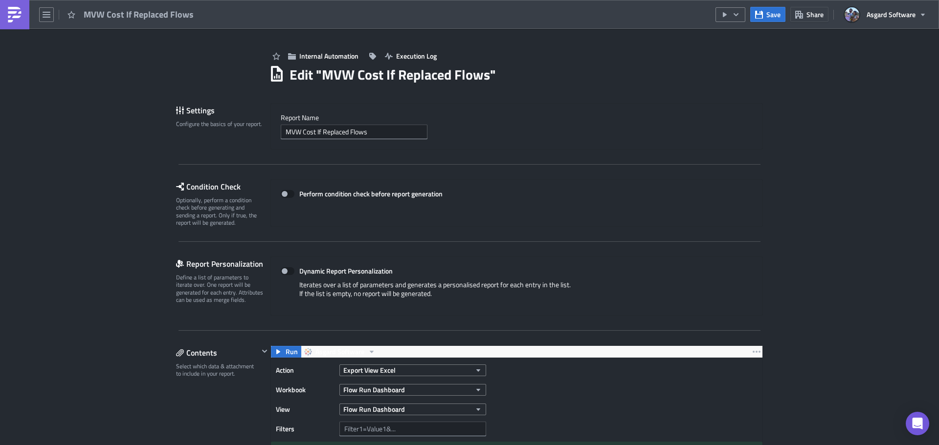 The height and width of the screenshot is (445, 939). Describe the element at coordinates (852, 15) in the screenshot. I see `img: Avatar` at that location.